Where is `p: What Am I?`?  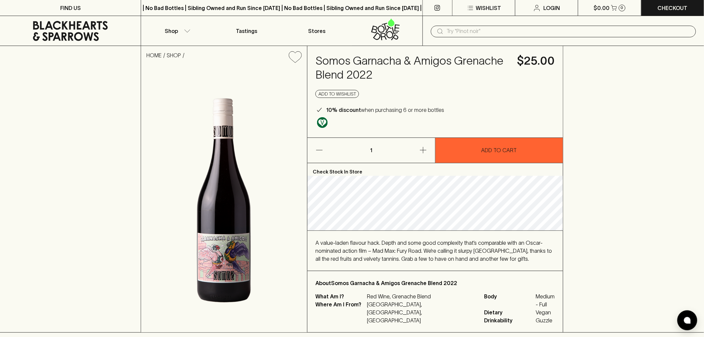
p: What Am I? is located at coordinates (340, 296).